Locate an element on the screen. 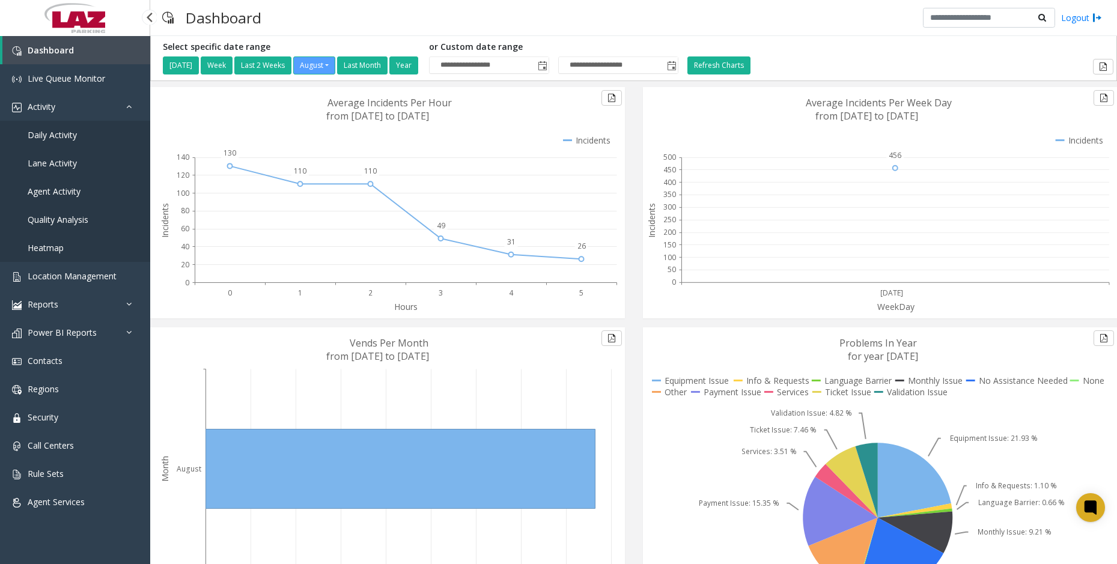 This screenshot has height=564, width=1117. button: August is located at coordinates (314, 66).